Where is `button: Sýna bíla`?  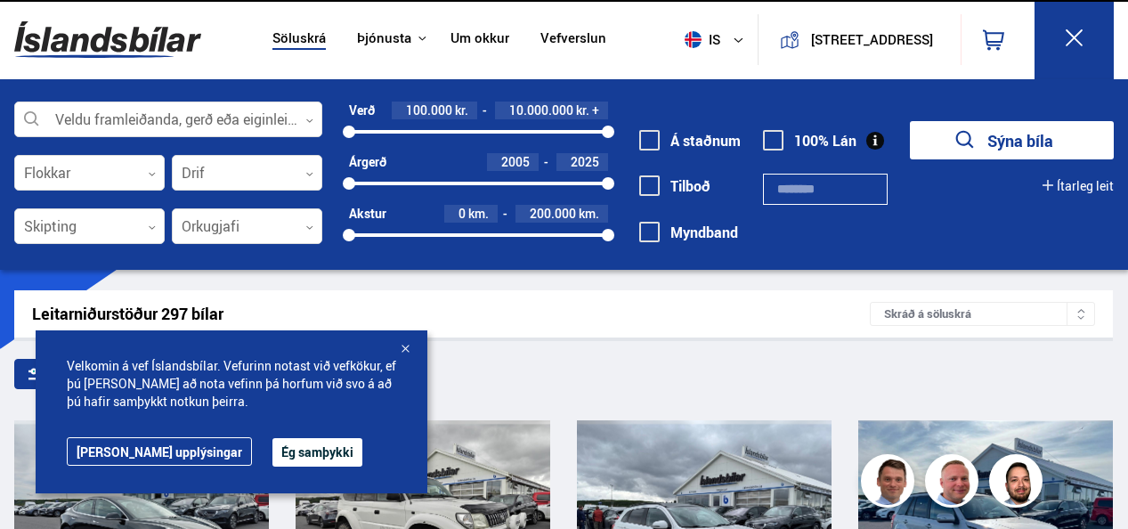 button: Sýna bíla is located at coordinates (1012, 140).